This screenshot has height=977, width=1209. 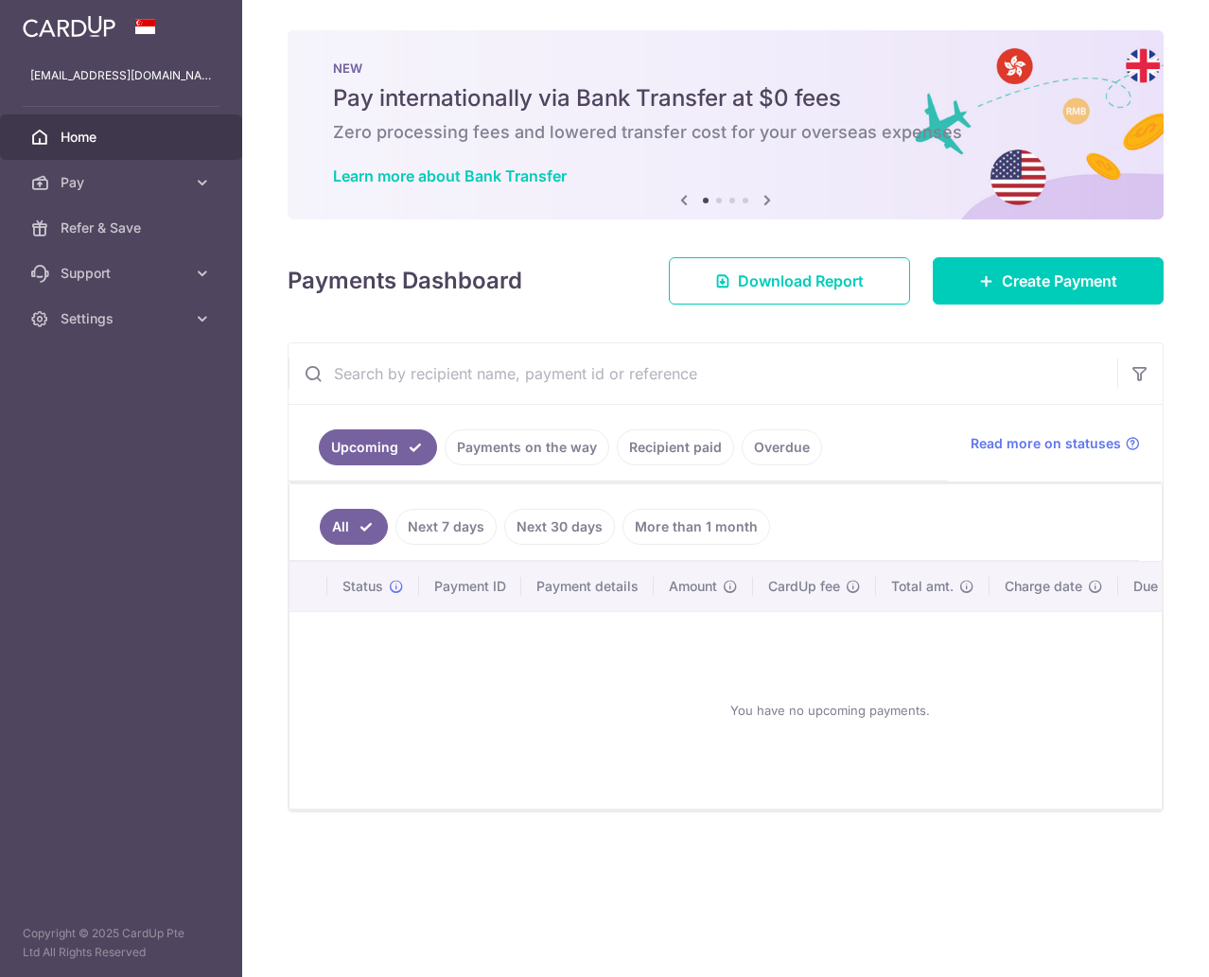 What do you see at coordinates (1054, 444) in the screenshot?
I see `a: Read more on statuses` at bounding box center [1054, 444].